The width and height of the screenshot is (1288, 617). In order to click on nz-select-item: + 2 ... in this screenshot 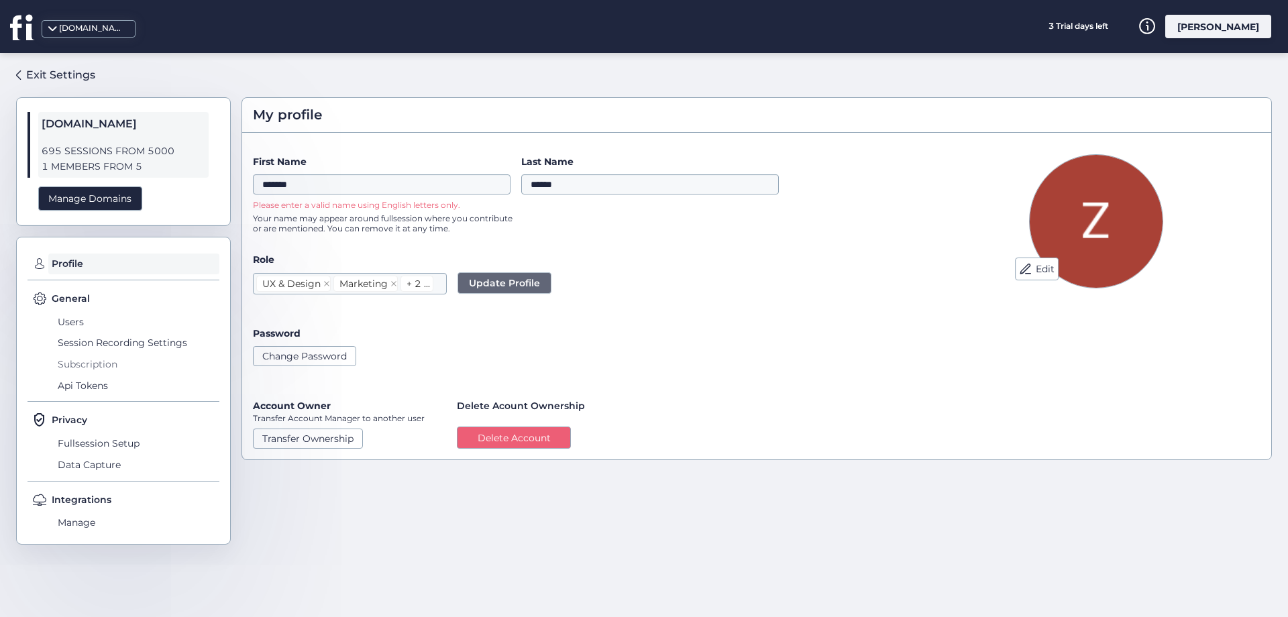, I will do `click(416, 284)`.